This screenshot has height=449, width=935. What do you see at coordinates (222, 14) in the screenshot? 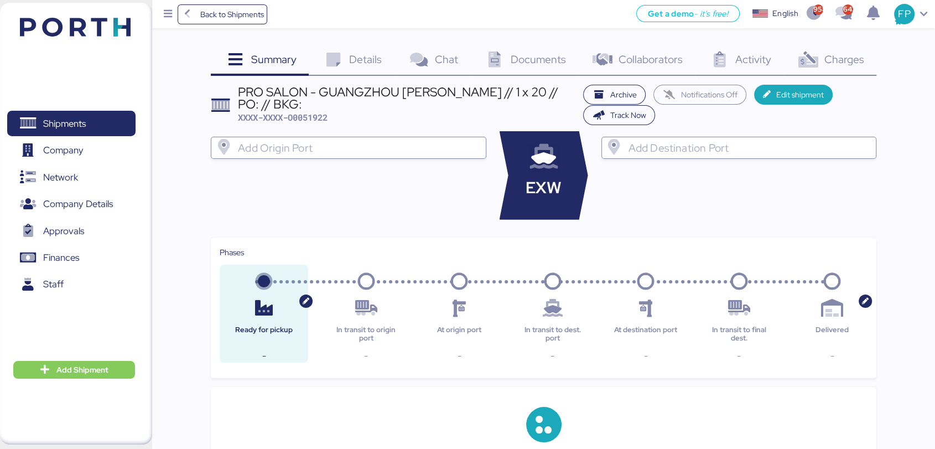
I see `a: Back to Shipments` at bounding box center [222, 14].